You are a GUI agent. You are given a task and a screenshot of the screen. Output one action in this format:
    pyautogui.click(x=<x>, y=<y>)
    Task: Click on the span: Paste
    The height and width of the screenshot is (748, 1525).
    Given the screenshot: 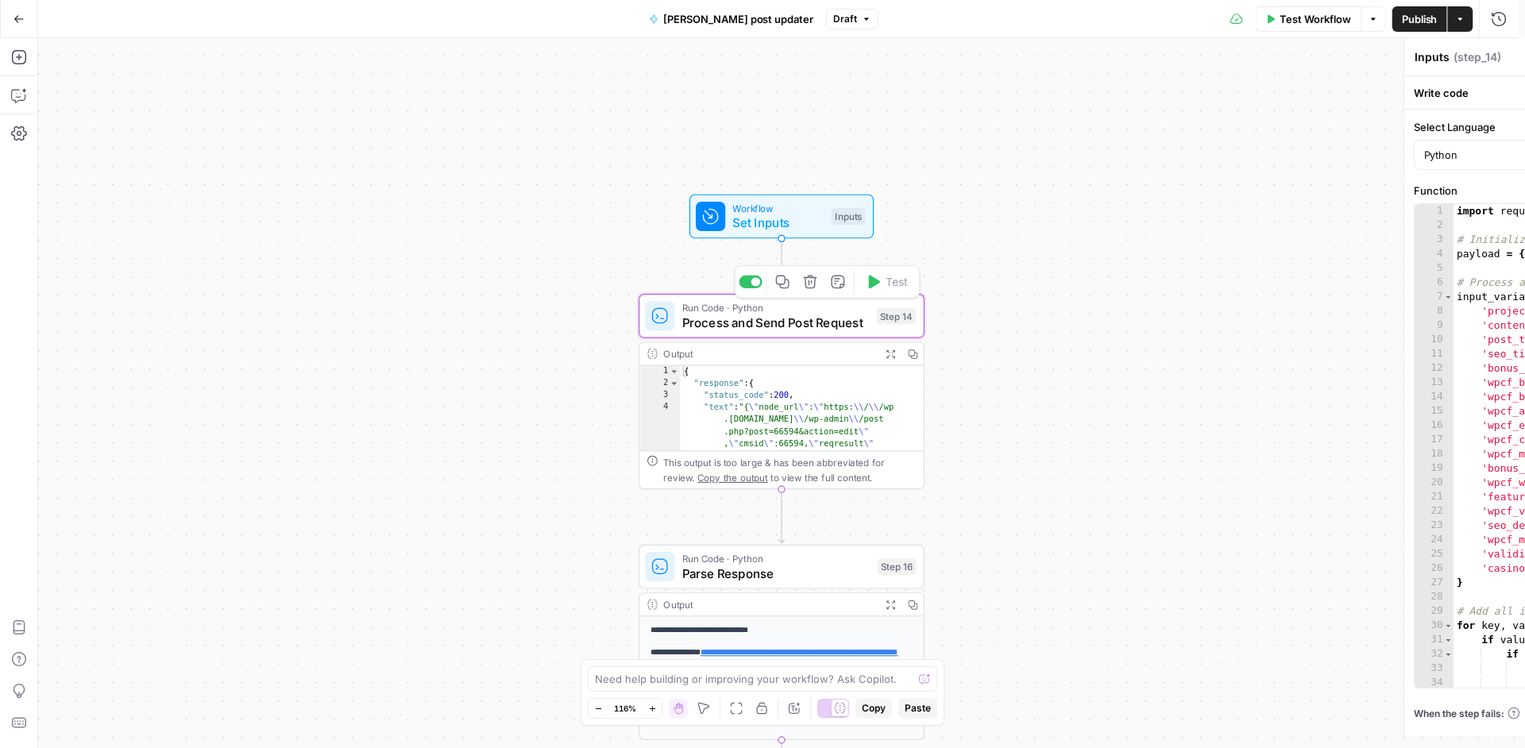 What is the action you would take?
    pyautogui.click(x=918, y=709)
    